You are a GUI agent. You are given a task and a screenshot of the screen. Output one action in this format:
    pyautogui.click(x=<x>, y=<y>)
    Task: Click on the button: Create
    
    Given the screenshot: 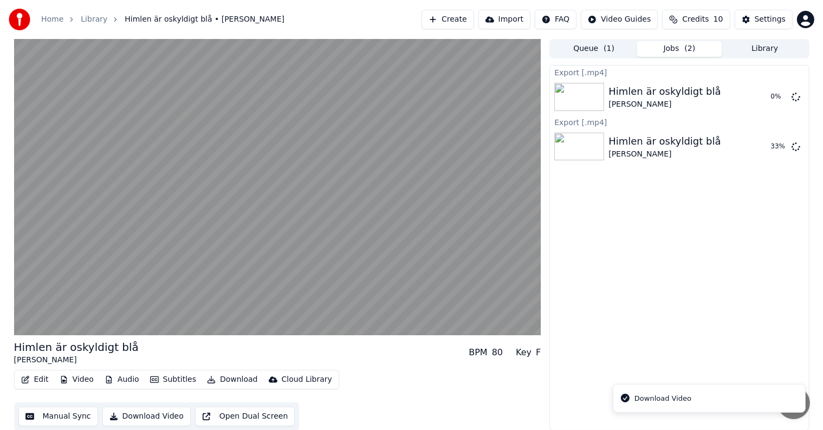 What is the action you would take?
    pyautogui.click(x=447, y=19)
    